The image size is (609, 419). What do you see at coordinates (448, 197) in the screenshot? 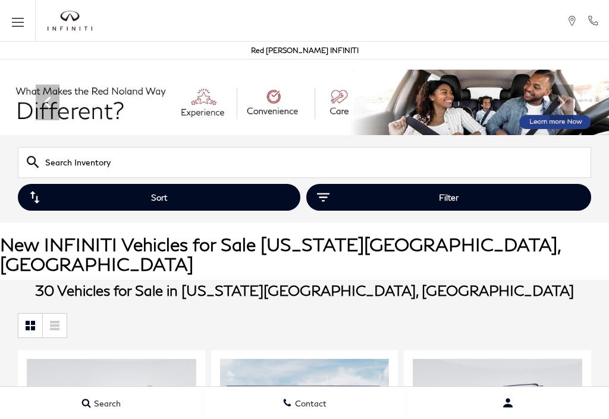
I see `button: Filter` at bounding box center [448, 197].